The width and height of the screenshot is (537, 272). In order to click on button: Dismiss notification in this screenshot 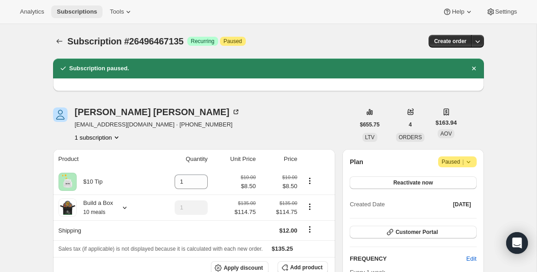, I will do `click(474, 68)`.